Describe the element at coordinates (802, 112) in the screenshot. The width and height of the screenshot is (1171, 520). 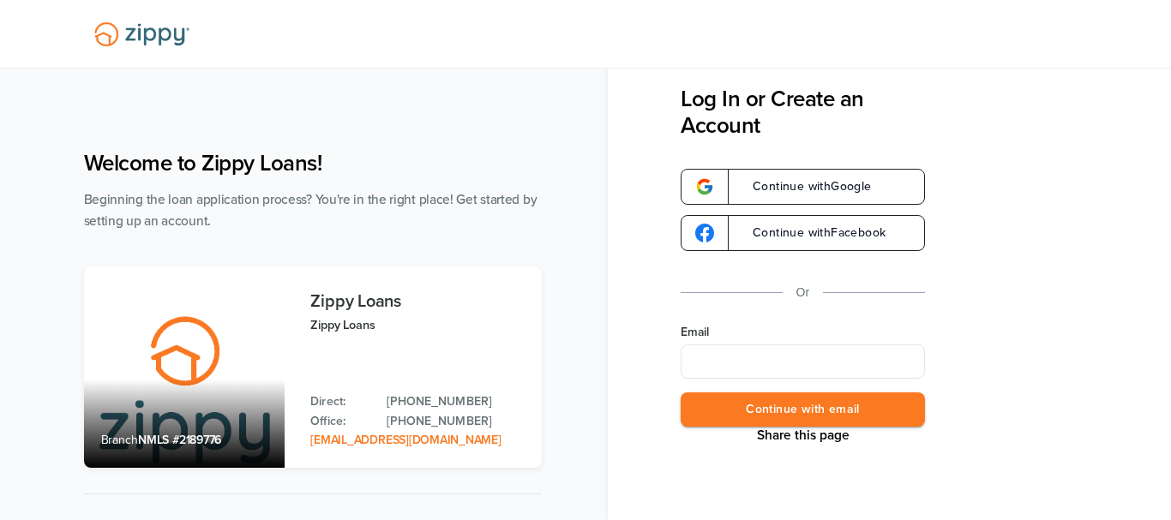
I see `h3: Log In or Create an Account` at that location.